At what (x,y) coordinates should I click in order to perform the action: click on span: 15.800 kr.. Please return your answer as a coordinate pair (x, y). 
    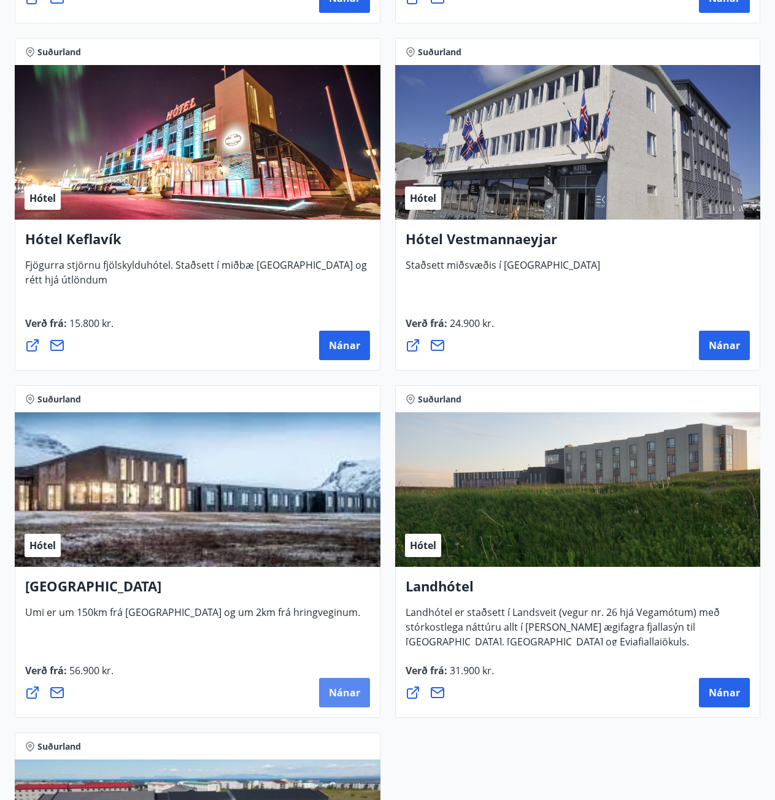
    Looking at the image, I should click on (90, 323).